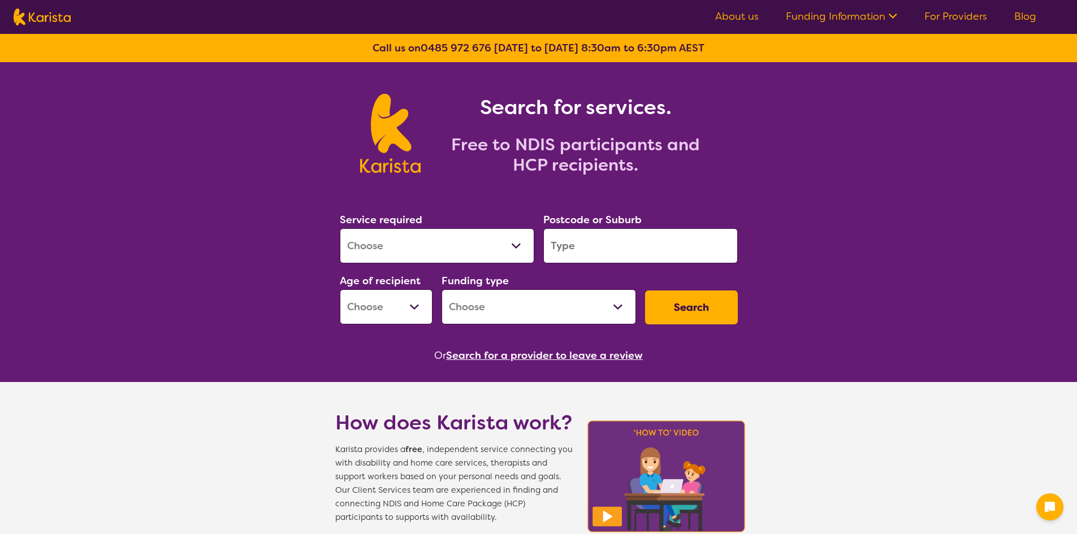 The width and height of the screenshot is (1077, 534). I want to click on button: Search, so click(691, 308).